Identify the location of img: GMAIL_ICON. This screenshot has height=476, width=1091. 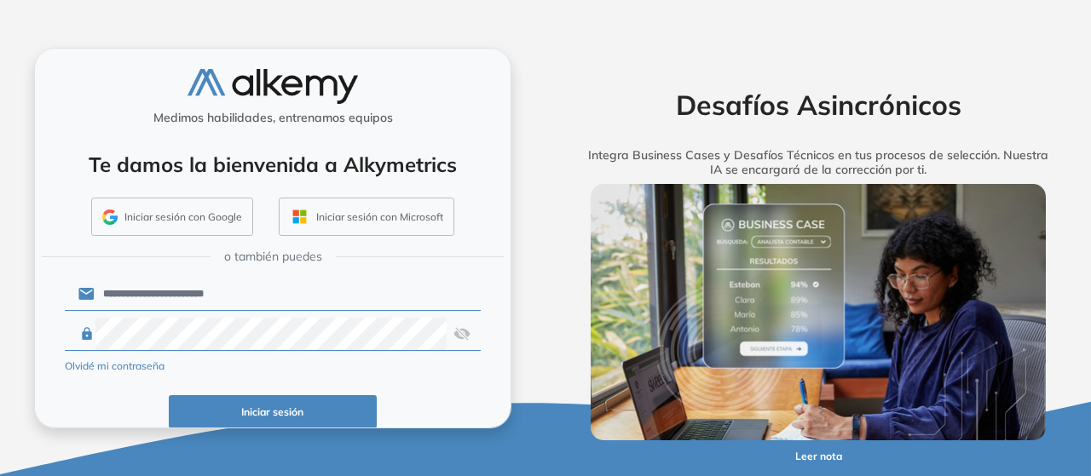
(110, 217).